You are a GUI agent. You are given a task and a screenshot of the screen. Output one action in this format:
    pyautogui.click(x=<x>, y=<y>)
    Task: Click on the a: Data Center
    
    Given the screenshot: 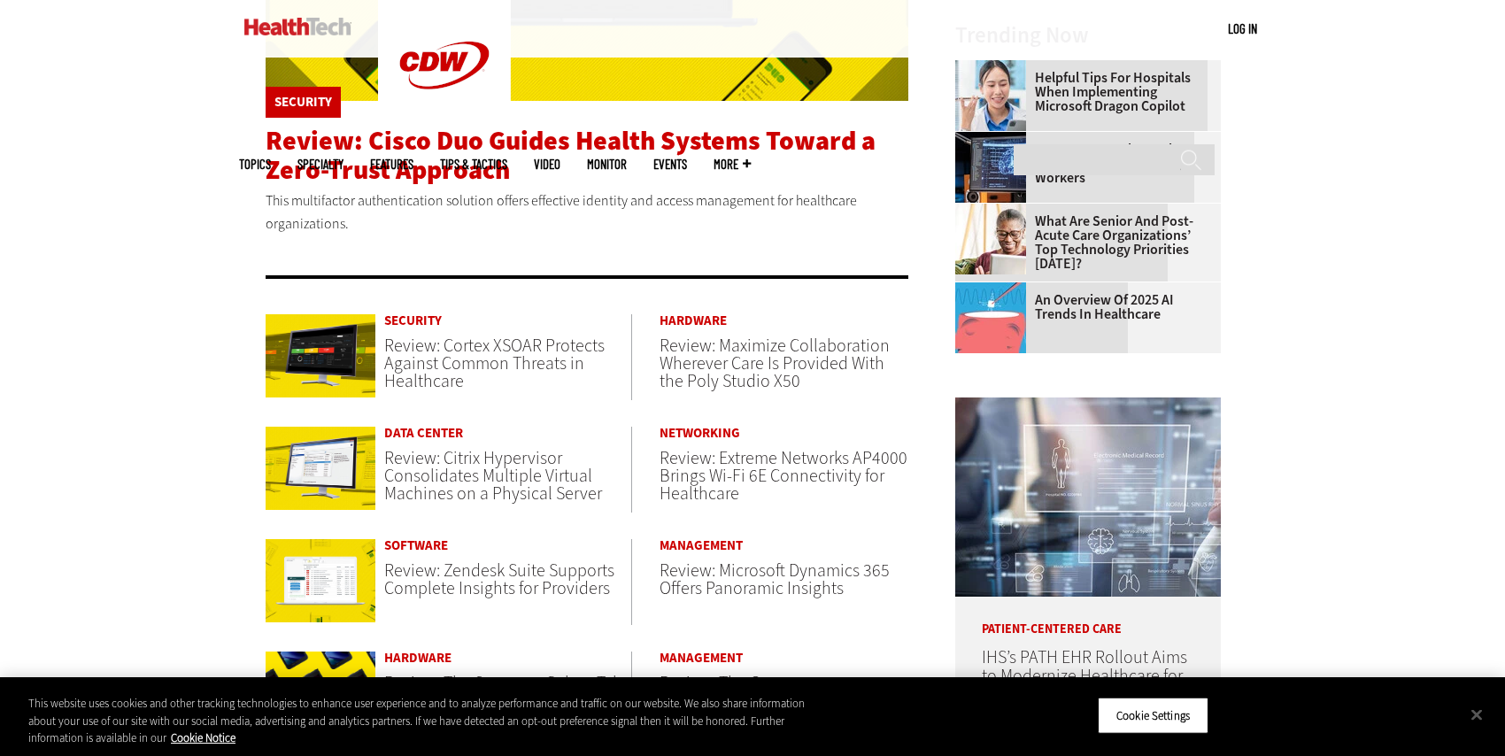 What is the action you would take?
    pyautogui.click(x=507, y=433)
    